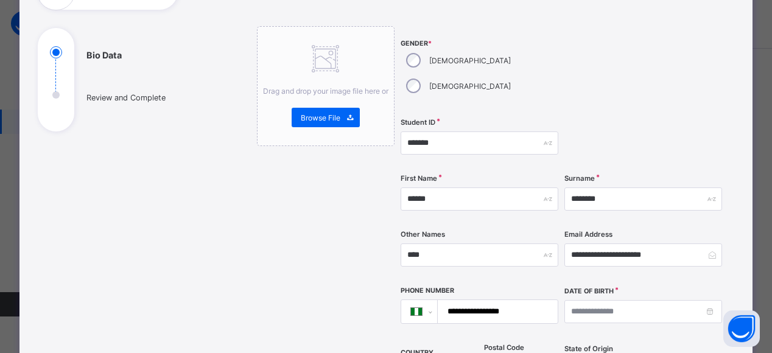  Describe the element at coordinates (427, 290) in the screenshot. I see `label: Phone Number` at that location.